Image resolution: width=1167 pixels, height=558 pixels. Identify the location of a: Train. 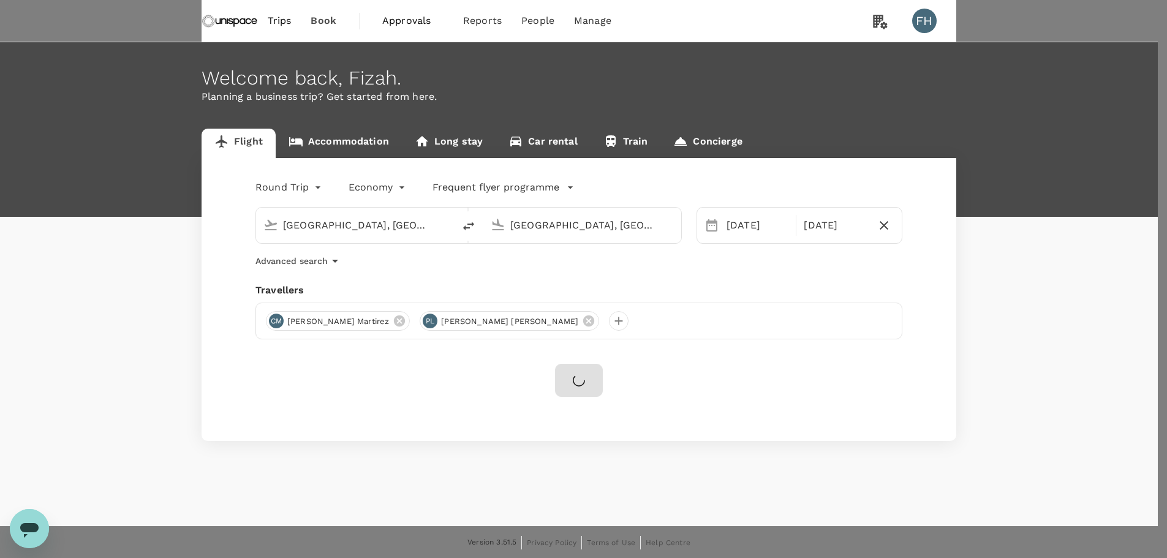
(625, 143).